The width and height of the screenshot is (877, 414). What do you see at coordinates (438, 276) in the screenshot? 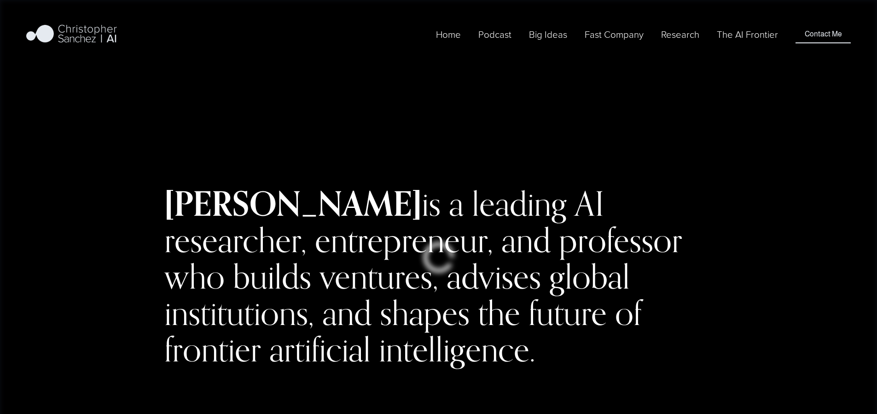
I see `h2: is a leading AI researcher, entrepreneur, and professor who builds ventures, advises global insti...` at bounding box center [438, 276].